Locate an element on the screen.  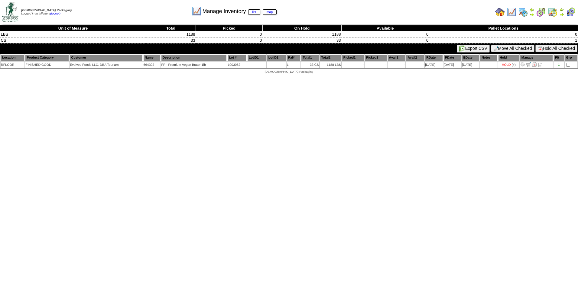
img: Manage Hold is located at coordinates (534, 64).